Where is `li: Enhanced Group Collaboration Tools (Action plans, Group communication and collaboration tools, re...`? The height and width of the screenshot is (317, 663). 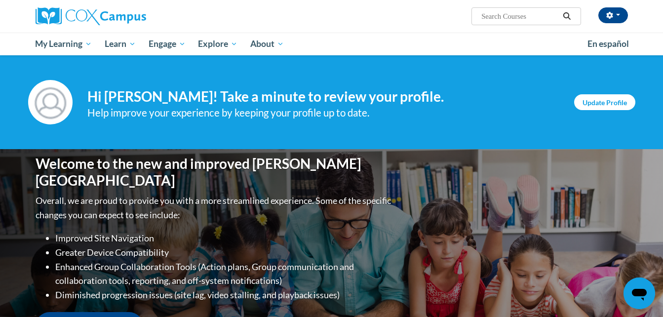 li: Enhanced Group Collaboration Tools (Action plans, Group communication and collaboration tools, re... is located at coordinates (224, 274).